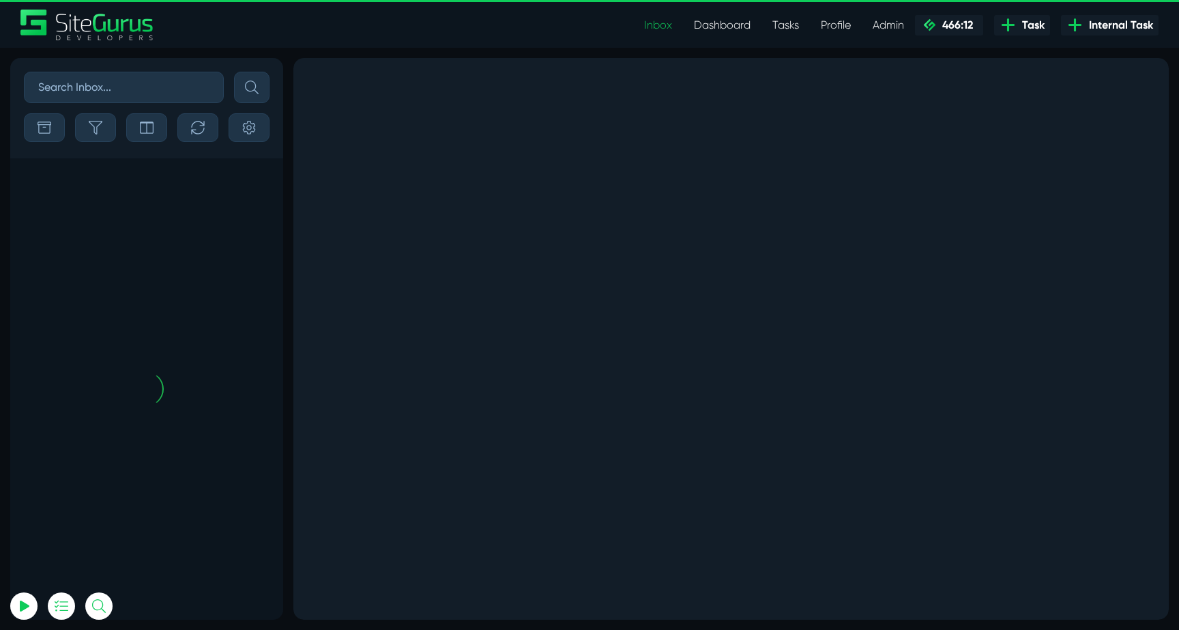 This screenshot has height=630, width=1179. Describe the element at coordinates (1030, 25) in the screenshot. I see `span: Task` at that location.